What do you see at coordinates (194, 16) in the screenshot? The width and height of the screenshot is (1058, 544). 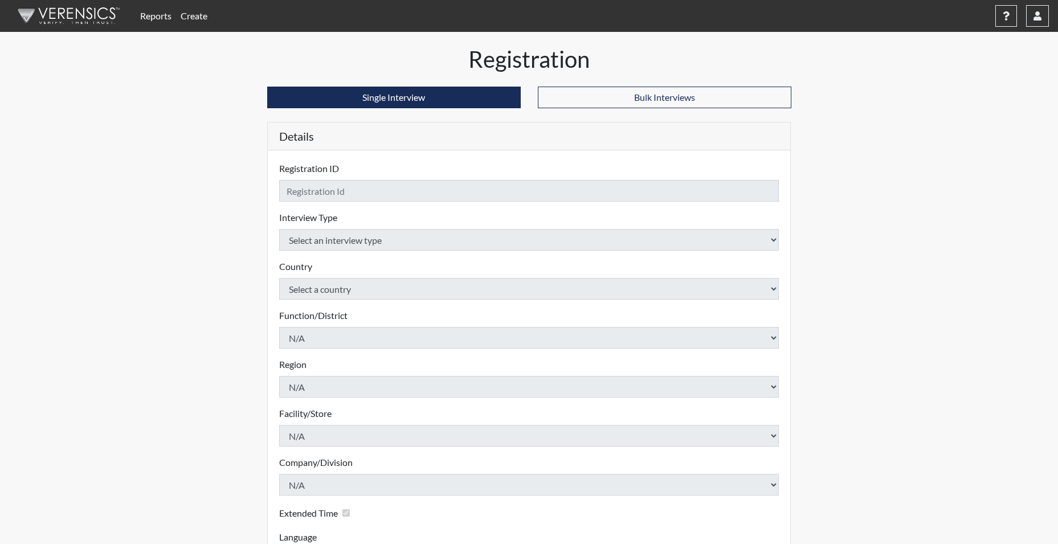 I see `a: Create` at bounding box center [194, 16].